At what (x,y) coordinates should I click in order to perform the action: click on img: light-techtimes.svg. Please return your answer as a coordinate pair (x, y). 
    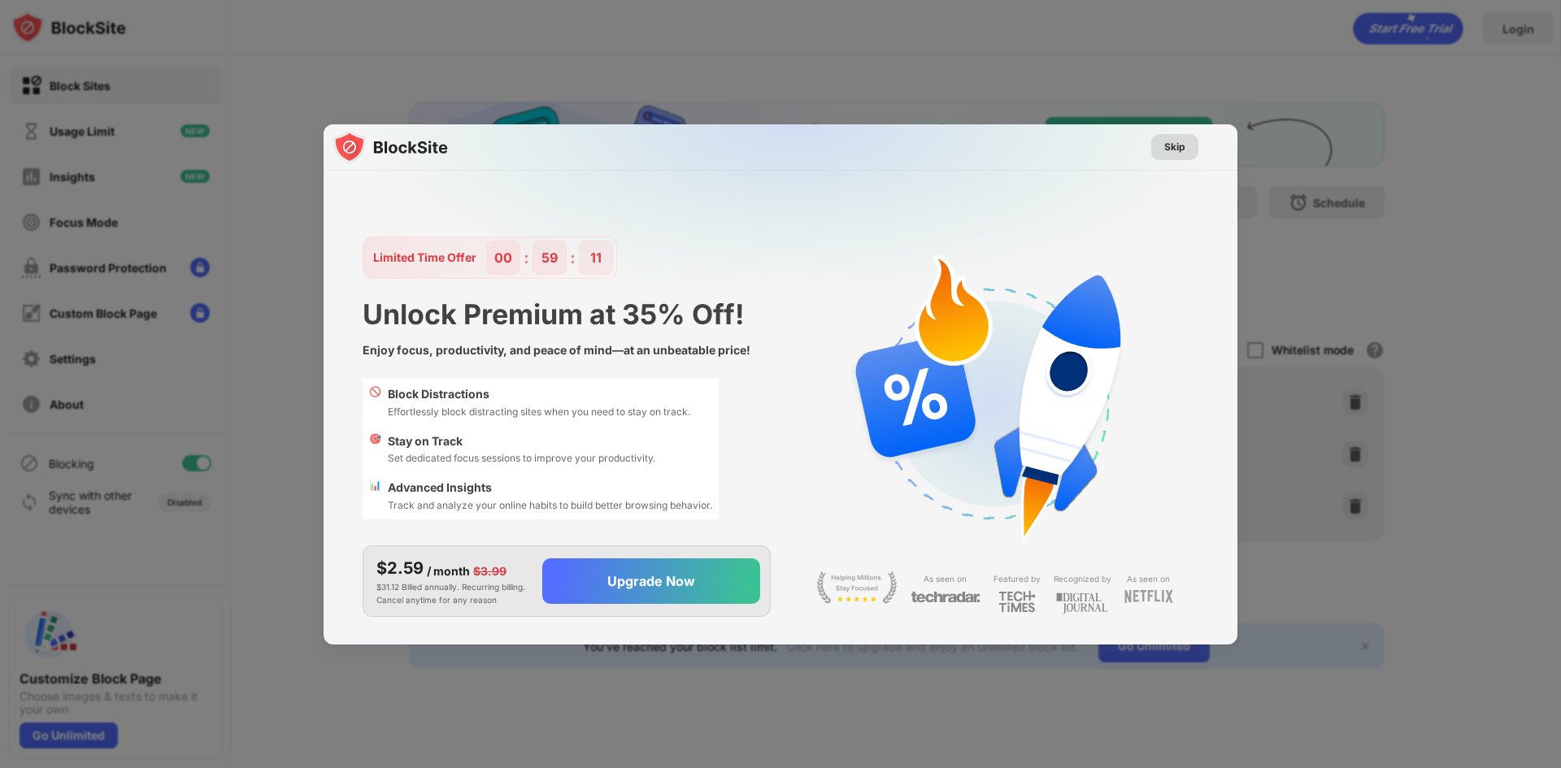
    Looking at the image, I should click on (1017, 602).